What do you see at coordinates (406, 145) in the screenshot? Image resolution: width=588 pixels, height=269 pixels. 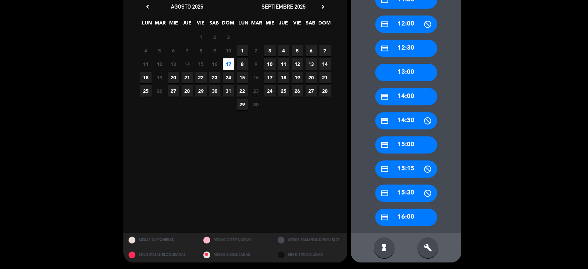 I see `div: 15:00` at bounding box center [406, 145].